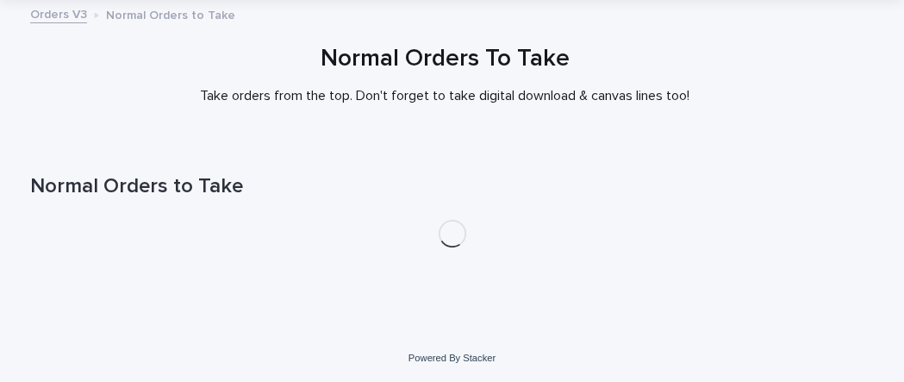  Describe the element at coordinates (445, 96) in the screenshot. I see `p: Take orders from the top. Don't forget to take digital download & canvas lines too!` at that location.